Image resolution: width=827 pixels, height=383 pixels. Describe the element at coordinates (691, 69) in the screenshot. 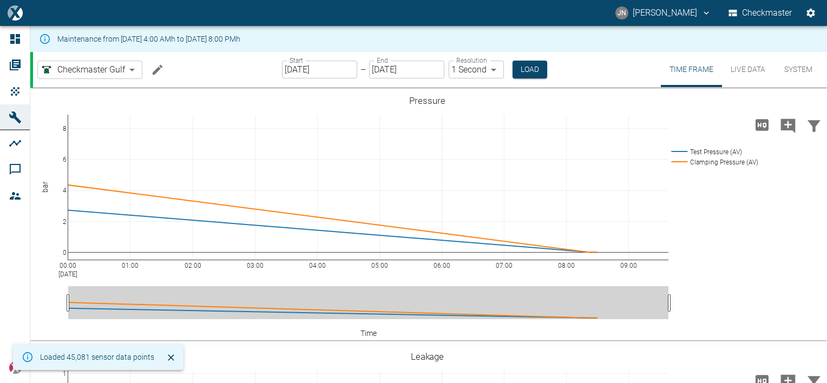

I see `button: Time Frame` at that location.